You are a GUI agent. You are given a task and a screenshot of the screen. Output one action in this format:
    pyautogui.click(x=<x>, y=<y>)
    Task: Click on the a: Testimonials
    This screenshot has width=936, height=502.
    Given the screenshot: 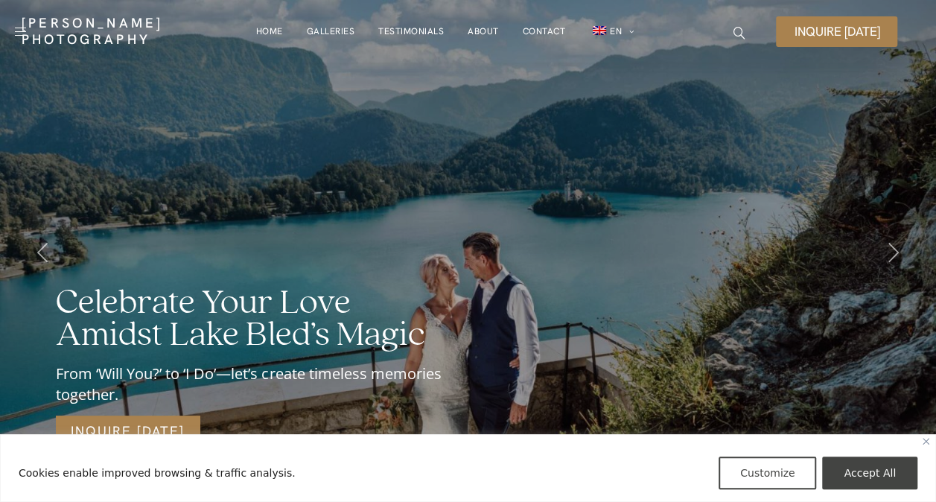 What is the action you would take?
    pyautogui.click(x=411, y=31)
    